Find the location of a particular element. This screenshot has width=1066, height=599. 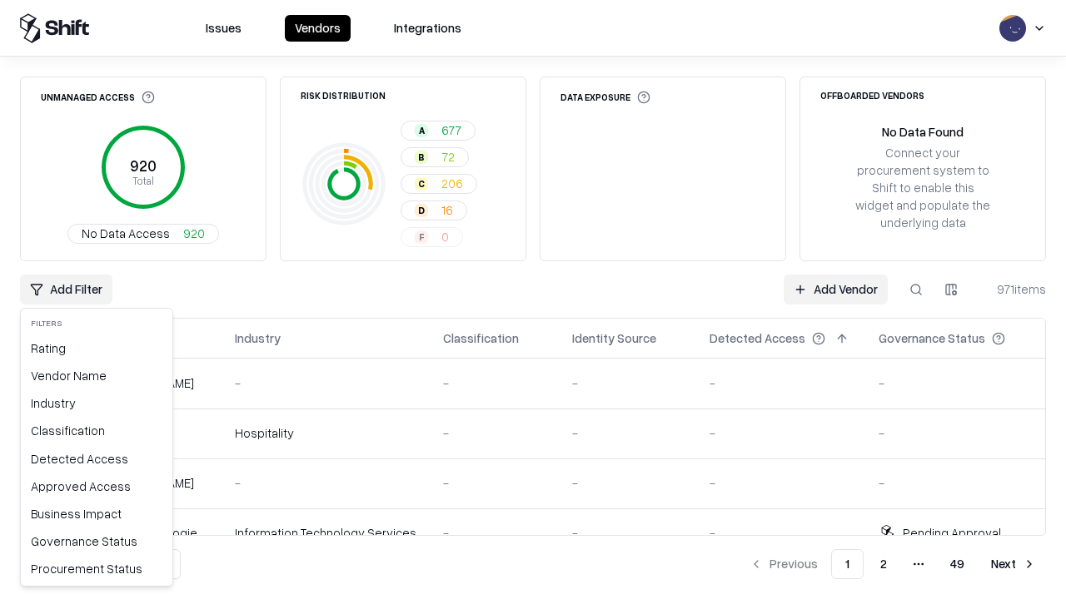

div: Industry is located at coordinates (97, 403).